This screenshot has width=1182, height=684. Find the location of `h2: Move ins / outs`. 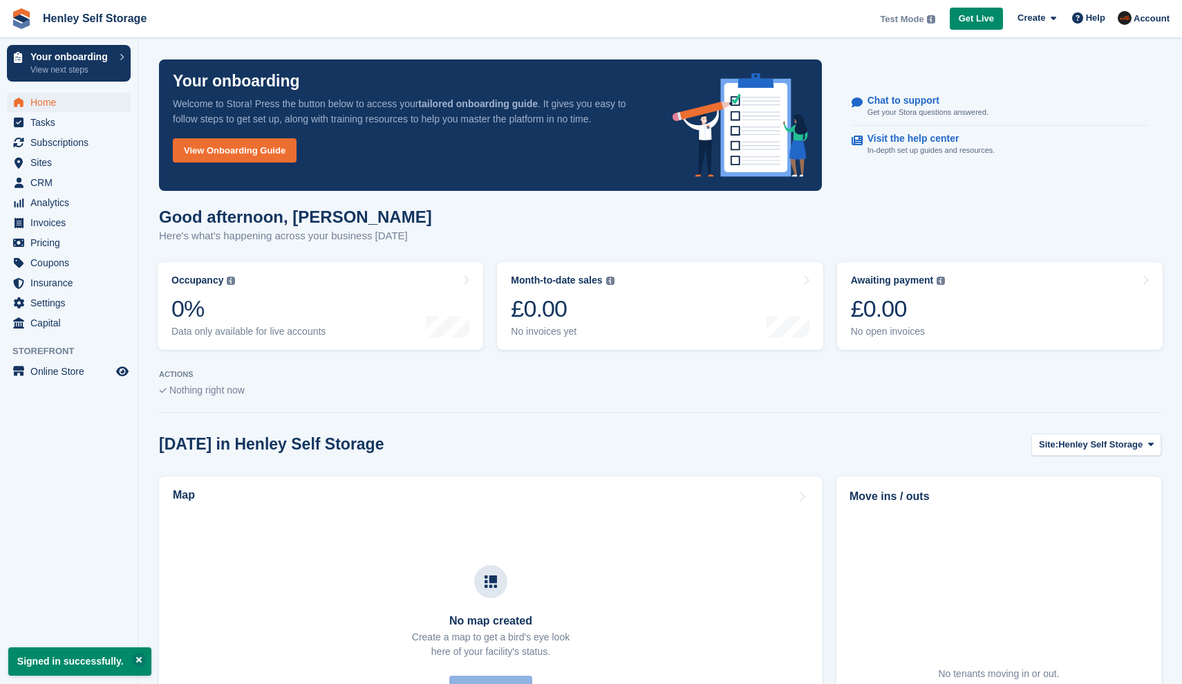

h2: Move ins / outs is located at coordinates (999, 496).